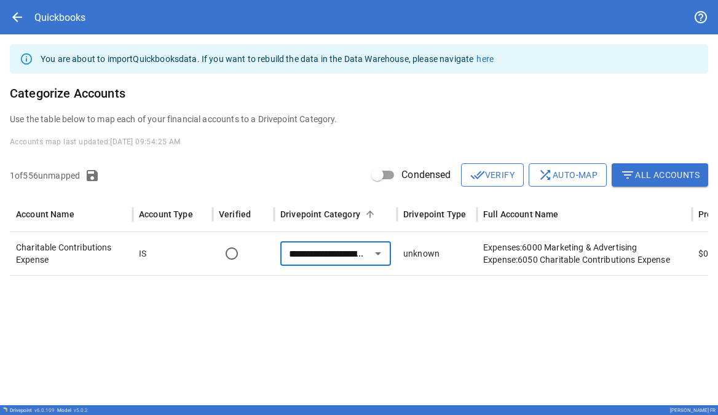 Image resolution: width=718 pixels, height=415 pixels. Describe the element at coordinates (44, 410) in the screenshot. I see `span: v 6.0.109` at that location.